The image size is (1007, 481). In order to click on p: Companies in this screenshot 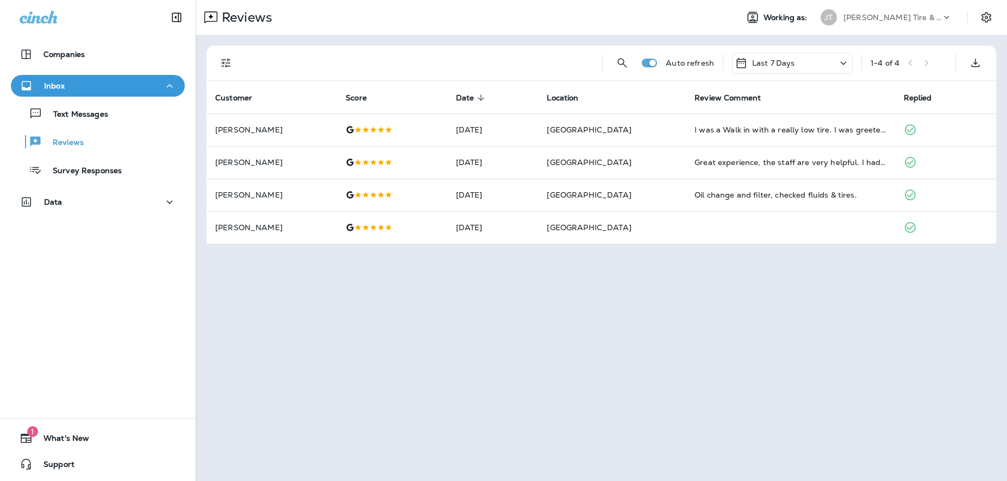, I will do `click(64, 54)`.